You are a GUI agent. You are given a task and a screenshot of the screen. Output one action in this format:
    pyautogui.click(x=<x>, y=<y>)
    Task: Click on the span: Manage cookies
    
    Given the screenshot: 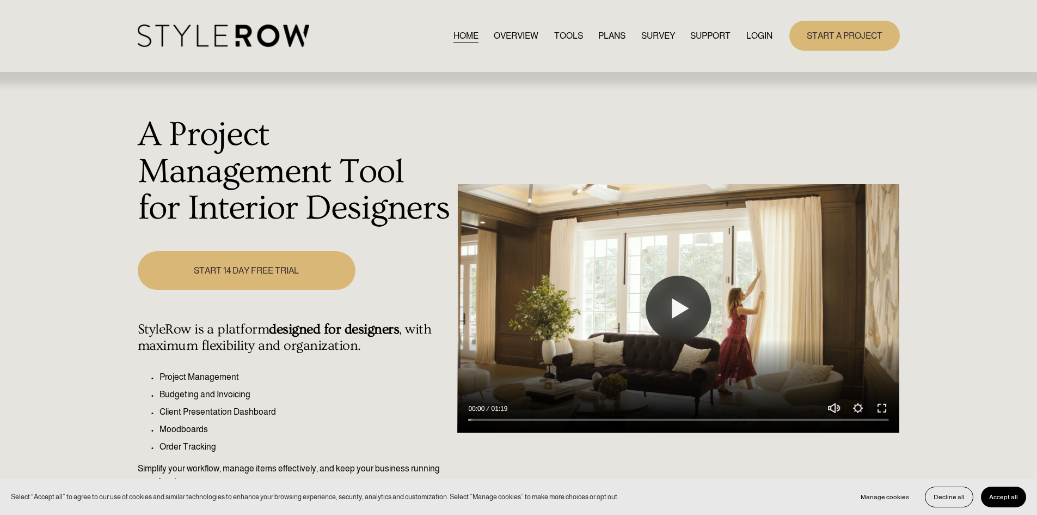 What is the action you would take?
    pyautogui.click(x=885, y=497)
    